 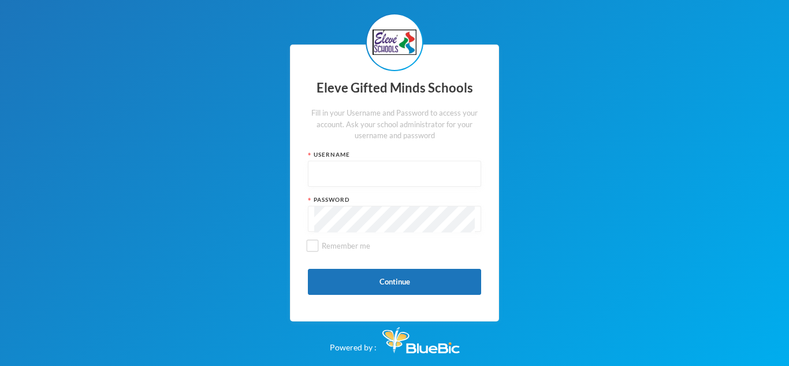 I want to click on div: Fill in your Username and Password to access your account. Ask your school administrator for your..., so click(x=395, y=124).